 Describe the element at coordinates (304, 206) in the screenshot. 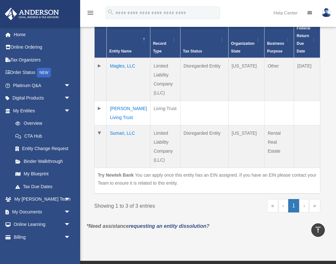

I see `a: Next` at that location.